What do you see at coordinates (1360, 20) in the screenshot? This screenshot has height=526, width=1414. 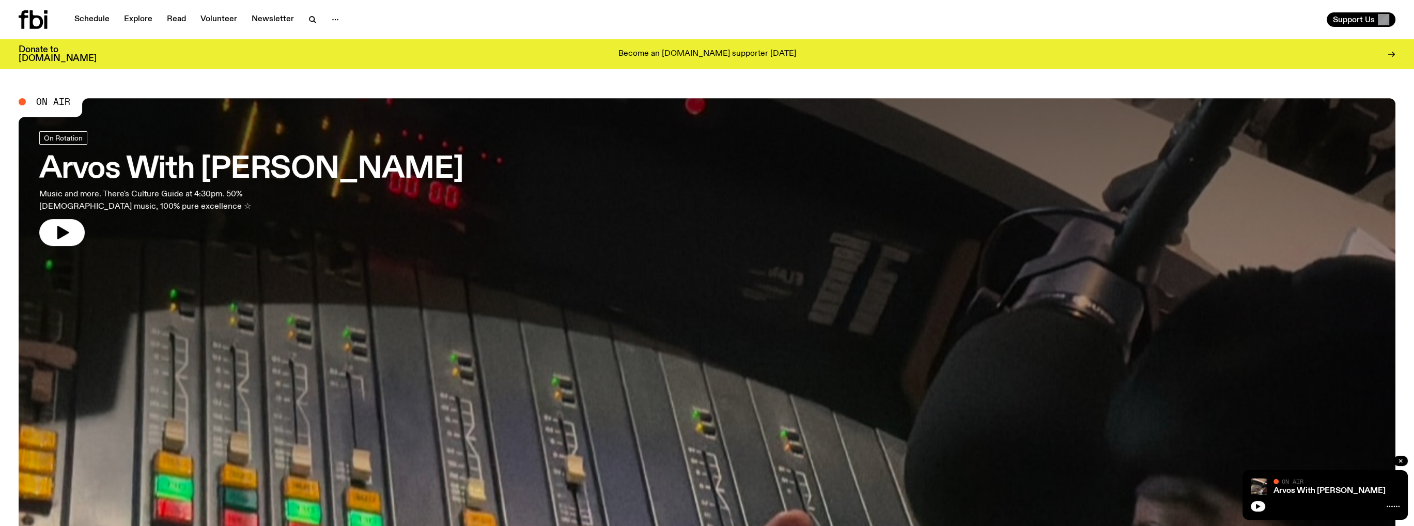 I see `button: Support Us` at bounding box center [1360, 20].